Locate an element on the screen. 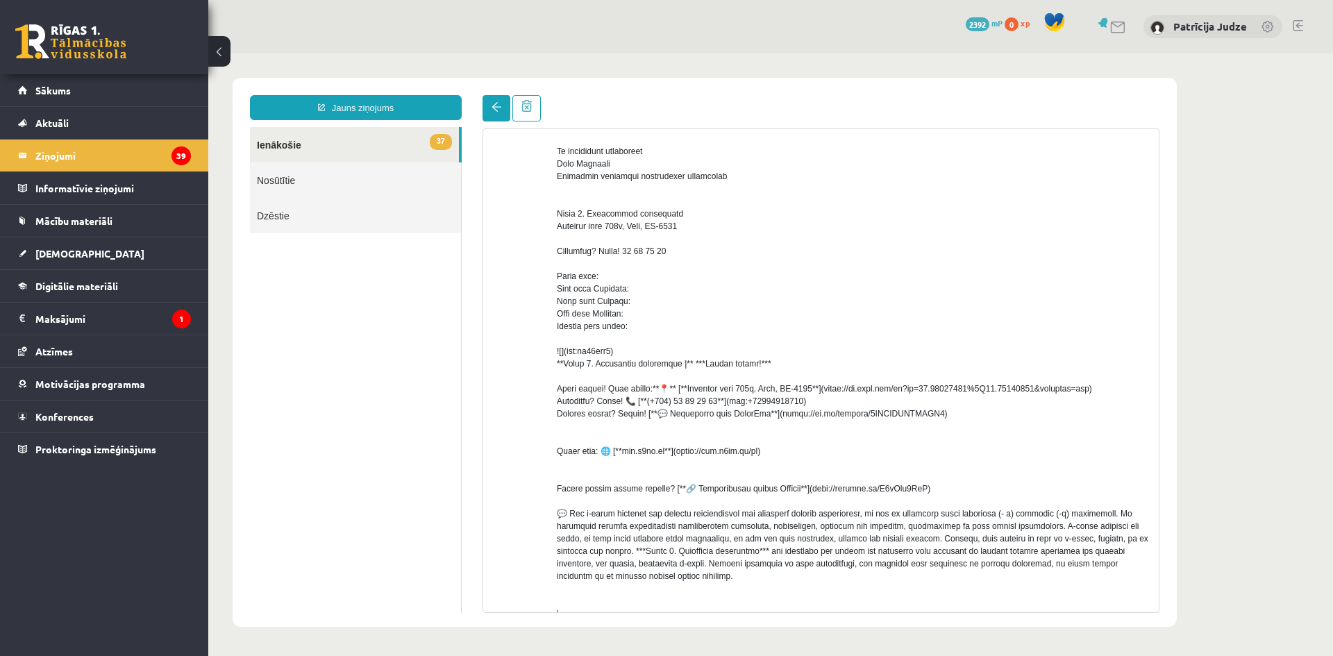  span: Sākums is located at coordinates (53, 90).